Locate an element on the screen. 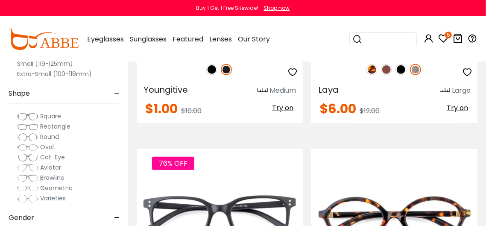 The image size is (486, 226). span: Oval is located at coordinates (47, 147).